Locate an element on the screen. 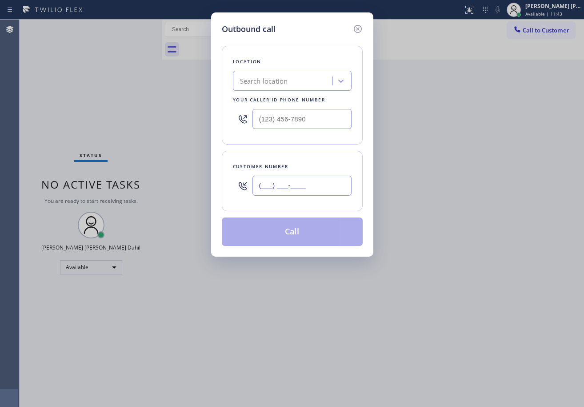 This screenshot has height=407, width=584. button: Call is located at coordinates (292, 232).